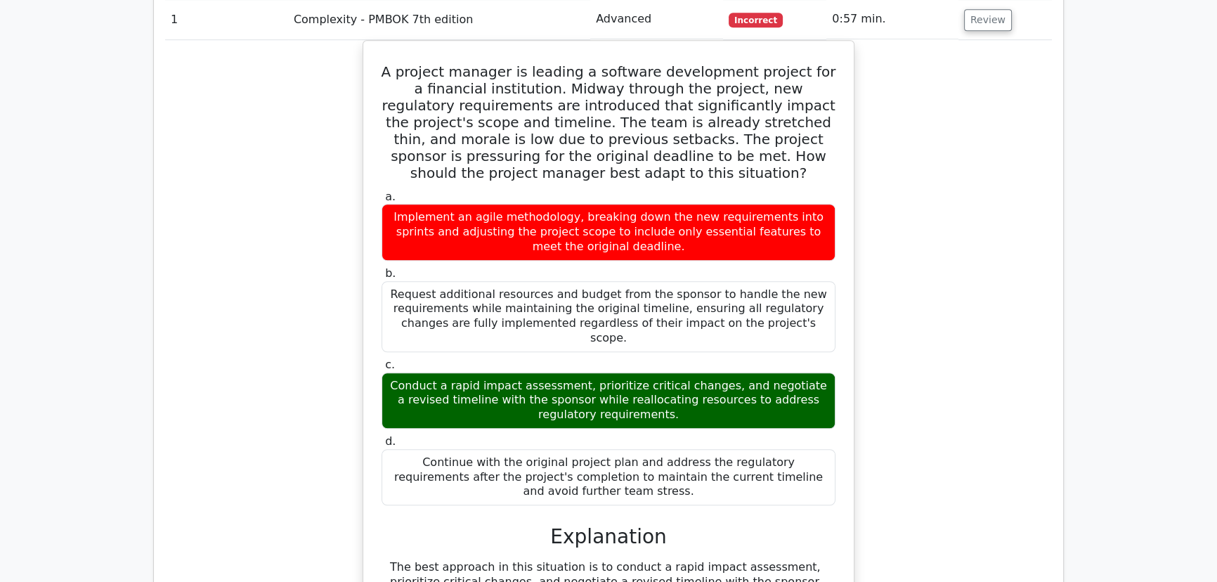 The width and height of the screenshot is (1217, 582). Describe the element at coordinates (390, 273) in the screenshot. I see `span: b.` at that location.